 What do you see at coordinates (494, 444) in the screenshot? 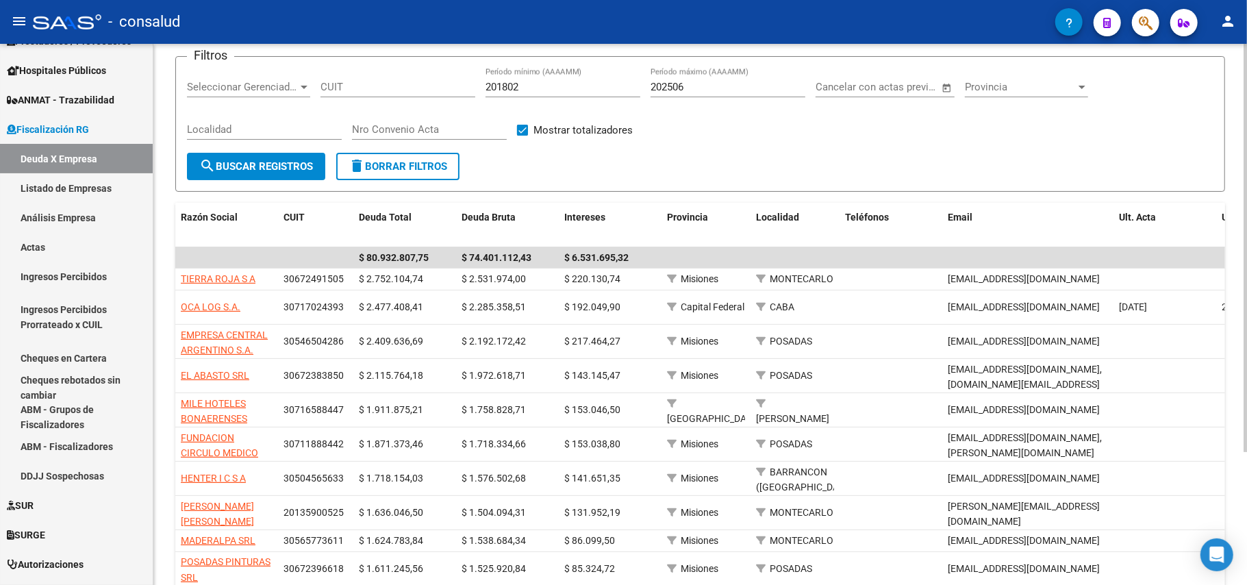
I see `span: $ 1.718.334,66` at bounding box center [494, 444].